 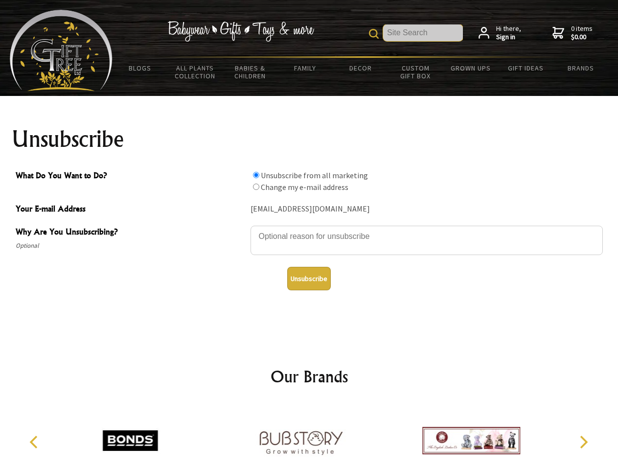 What do you see at coordinates (470, 68) in the screenshot?
I see `a: Grown Ups` at bounding box center [470, 68].